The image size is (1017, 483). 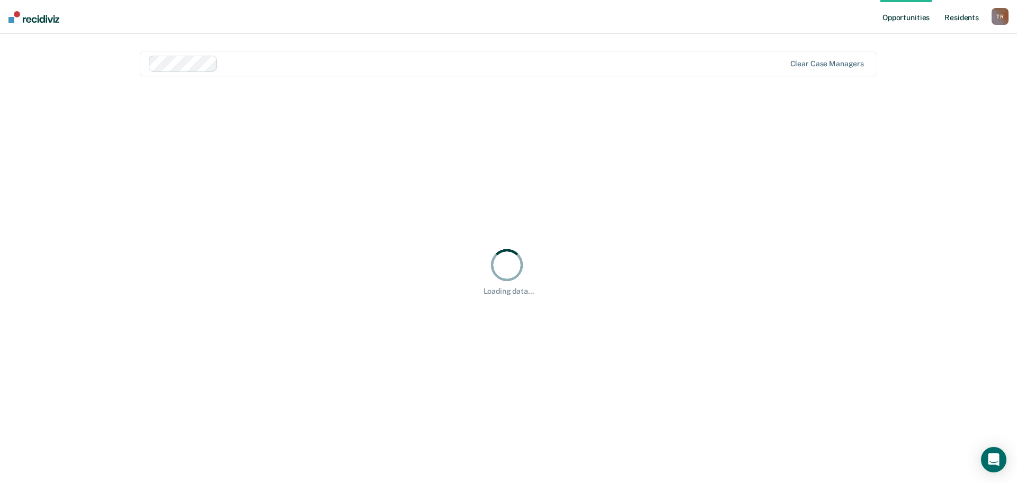 What do you see at coordinates (827, 64) in the screenshot?
I see `div: Clear case managers` at bounding box center [827, 64].